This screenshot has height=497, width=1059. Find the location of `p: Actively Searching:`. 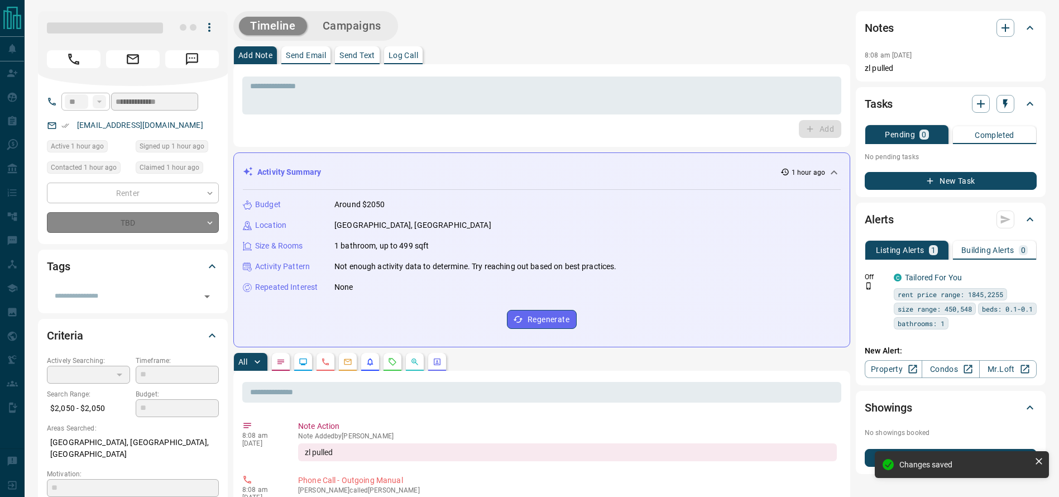

p: Actively Searching: is located at coordinates (88, 361).